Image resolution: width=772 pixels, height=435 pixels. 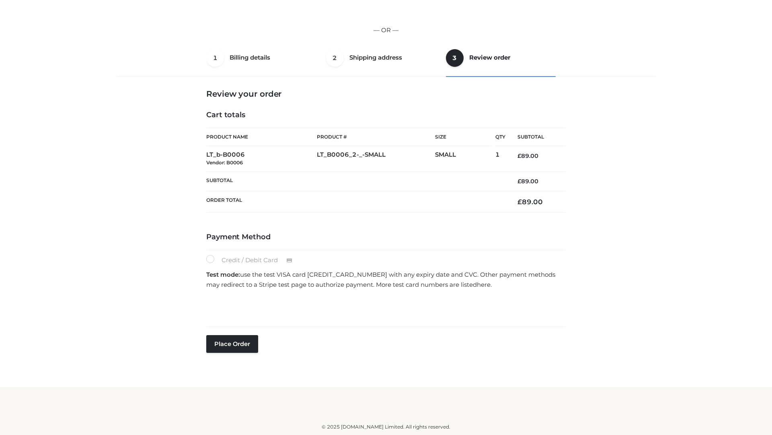 I want to click on th: Size, so click(x=463, y=137).